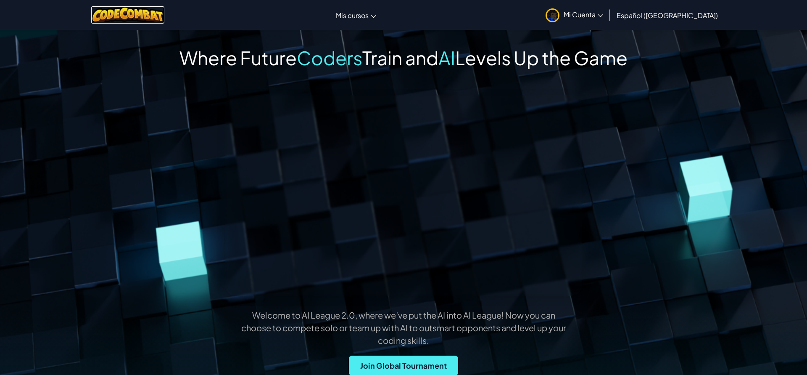  What do you see at coordinates (542, 58) in the screenshot?
I see `span: Levels Up the Game` at bounding box center [542, 58].